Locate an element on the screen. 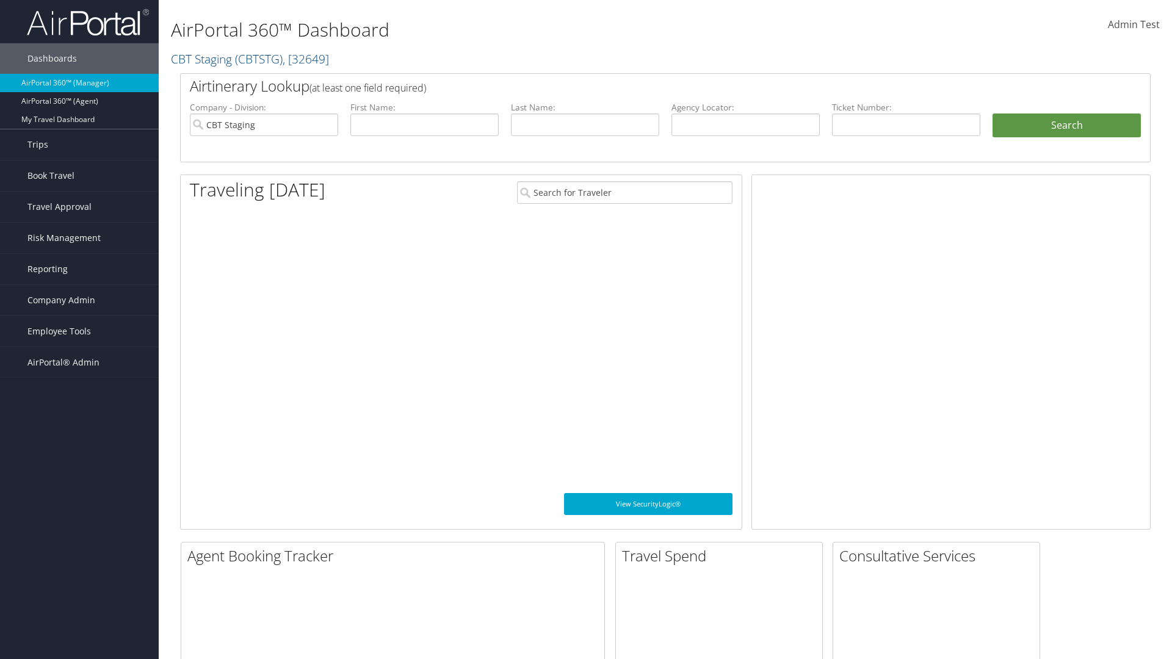 This screenshot has width=1172, height=659. span: Admin Test is located at coordinates (1134, 24).